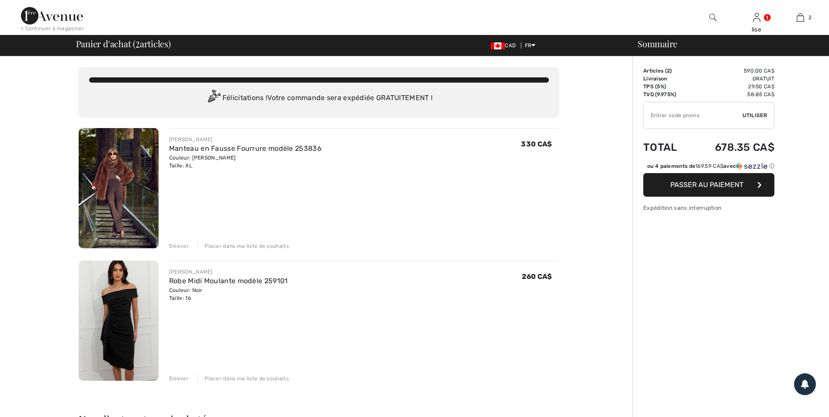 The image size is (829, 417). Describe the element at coordinates (709, 167) in the screenshot. I see `div: ou 4 paiements de169.59 CA$avecSezzle Cliquez pour en savoir plus sur Sezzle` at that location.